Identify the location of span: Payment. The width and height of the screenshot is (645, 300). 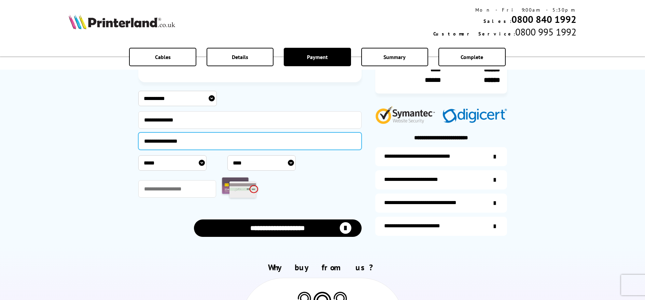
(317, 57).